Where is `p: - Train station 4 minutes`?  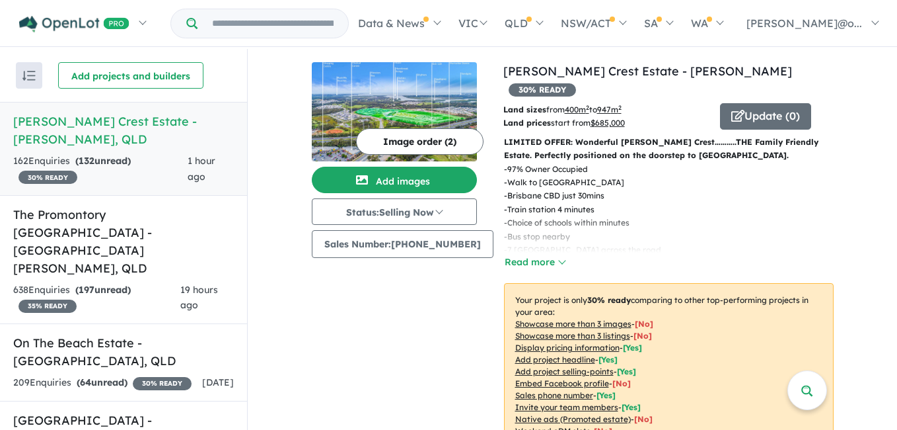 p: - Train station 4 minutes is located at coordinates (588, 209).